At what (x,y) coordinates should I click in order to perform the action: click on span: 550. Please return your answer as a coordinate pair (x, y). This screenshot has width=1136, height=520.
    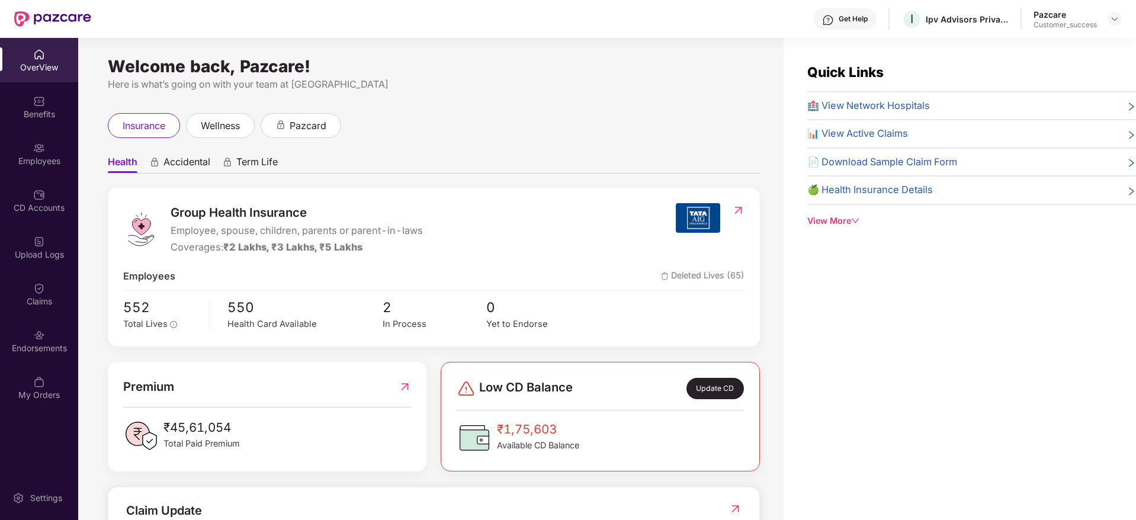
    Looking at the image, I should click on (305, 307).